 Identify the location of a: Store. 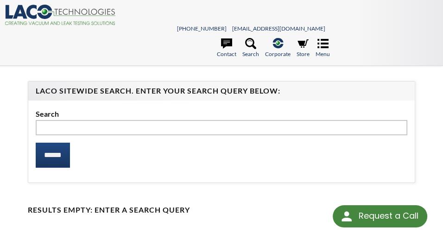
(303, 48).